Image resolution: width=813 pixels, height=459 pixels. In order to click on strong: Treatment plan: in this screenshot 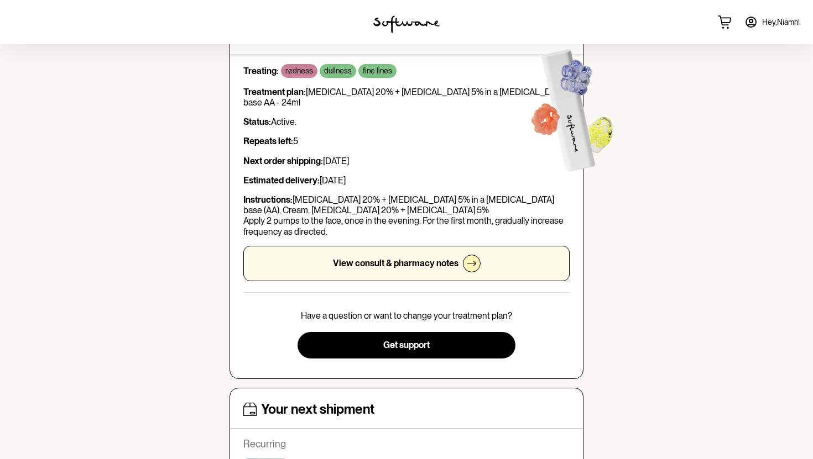, I will do `click(274, 92)`.